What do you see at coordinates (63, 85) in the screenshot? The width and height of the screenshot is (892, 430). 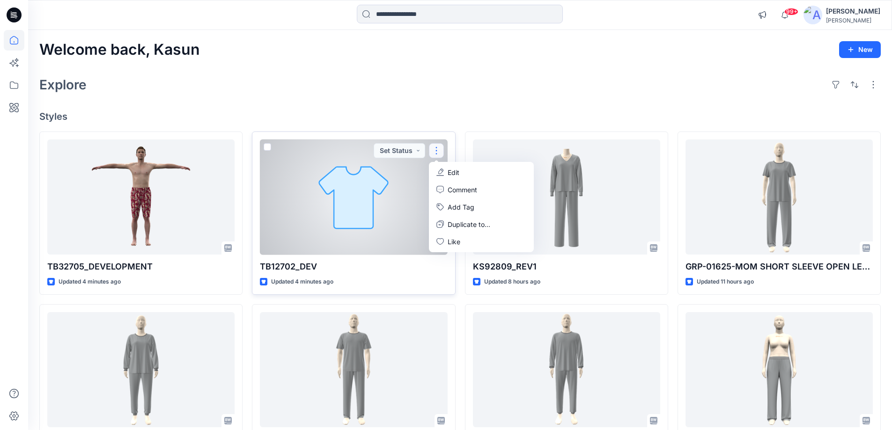 I see `h2: Explore` at bounding box center [63, 85].